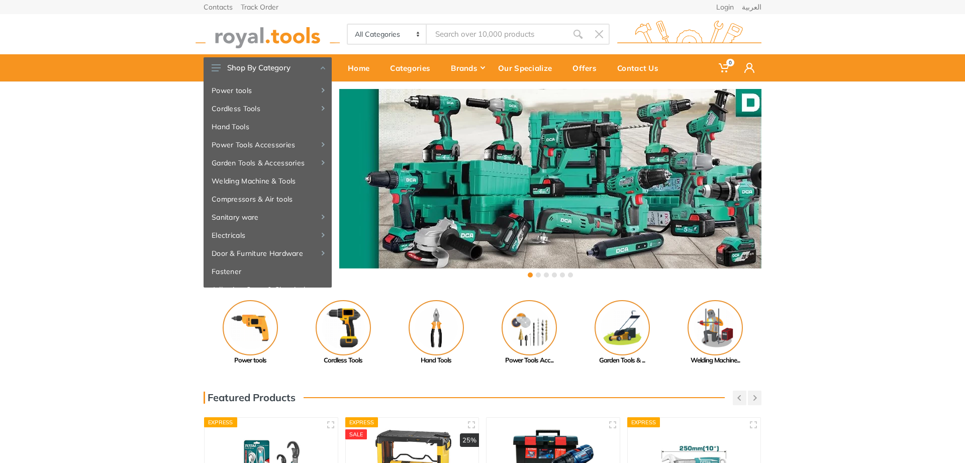 This screenshot has width=965, height=463. I want to click on a: Garden Tools & ..., so click(622, 333).